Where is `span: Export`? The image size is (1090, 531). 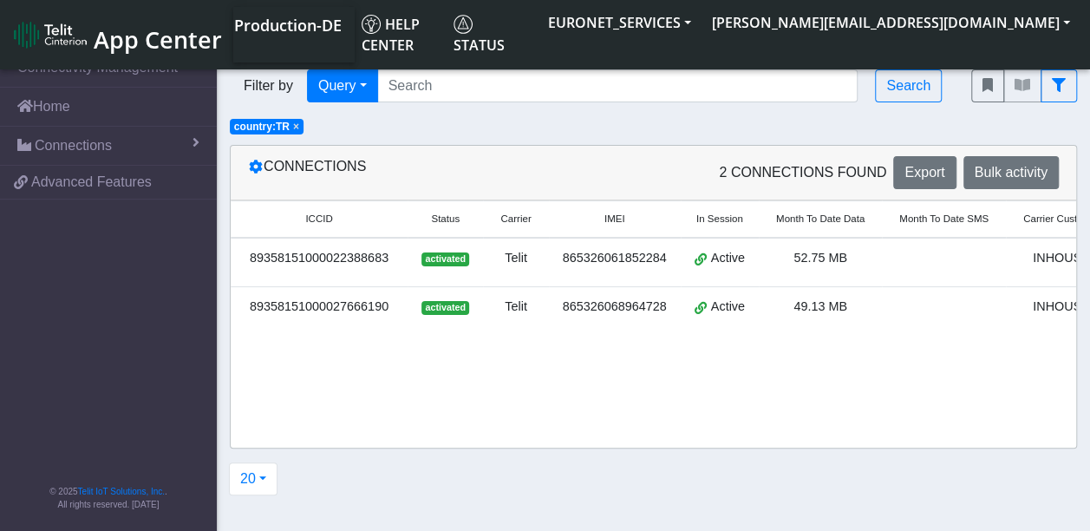 span: Export is located at coordinates (925, 172).